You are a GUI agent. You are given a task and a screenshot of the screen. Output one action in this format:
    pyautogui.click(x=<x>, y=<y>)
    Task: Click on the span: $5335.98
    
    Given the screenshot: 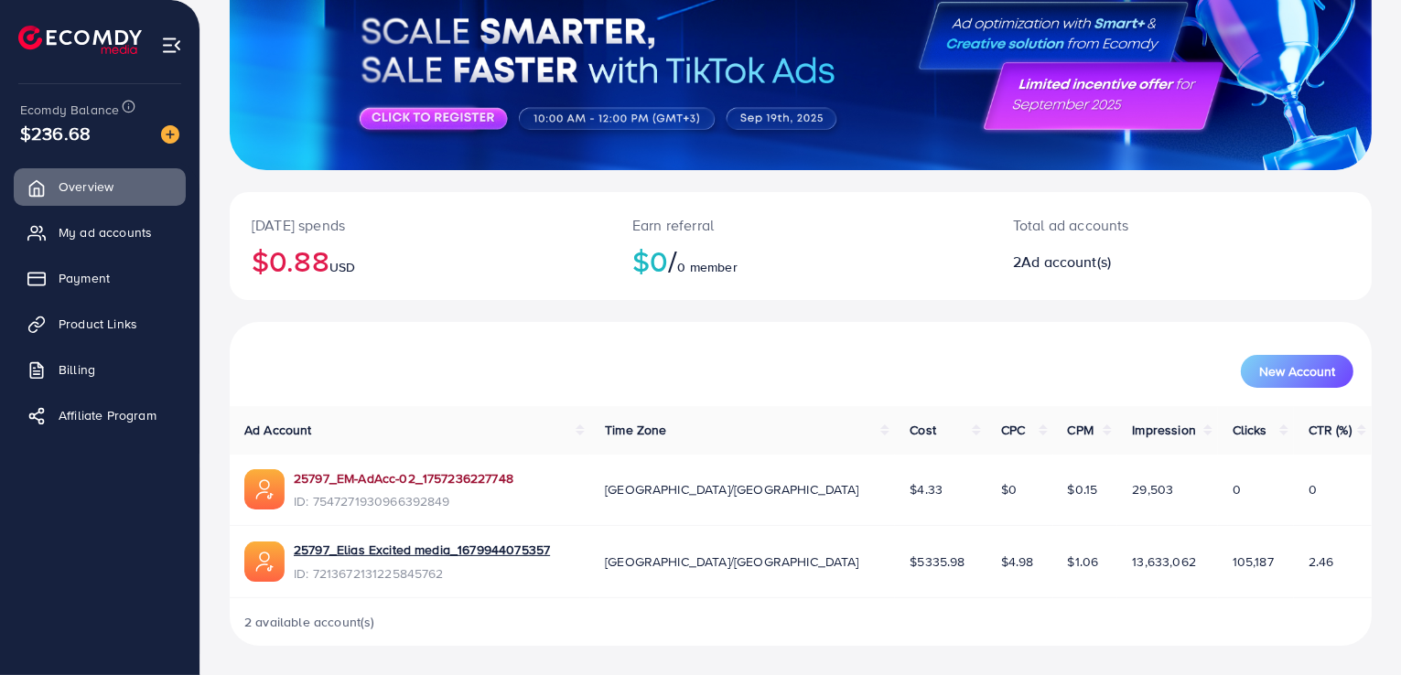 What is the action you would take?
    pyautogui.click(x=937, y=562)
    